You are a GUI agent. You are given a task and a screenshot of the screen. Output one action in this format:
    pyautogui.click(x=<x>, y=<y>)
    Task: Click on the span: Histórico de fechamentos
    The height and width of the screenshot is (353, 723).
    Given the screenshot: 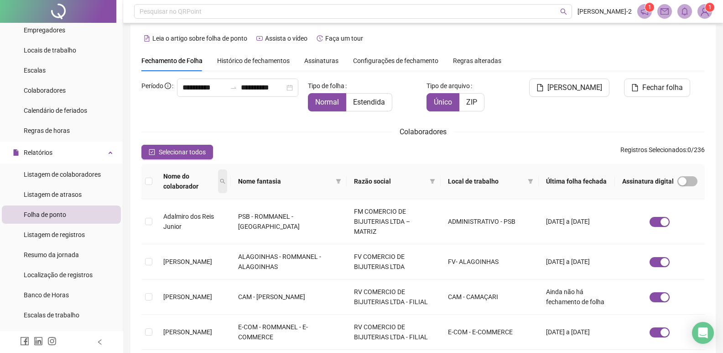 What is the action you would take?
    pyautogui.click(x=253, y=61)
    